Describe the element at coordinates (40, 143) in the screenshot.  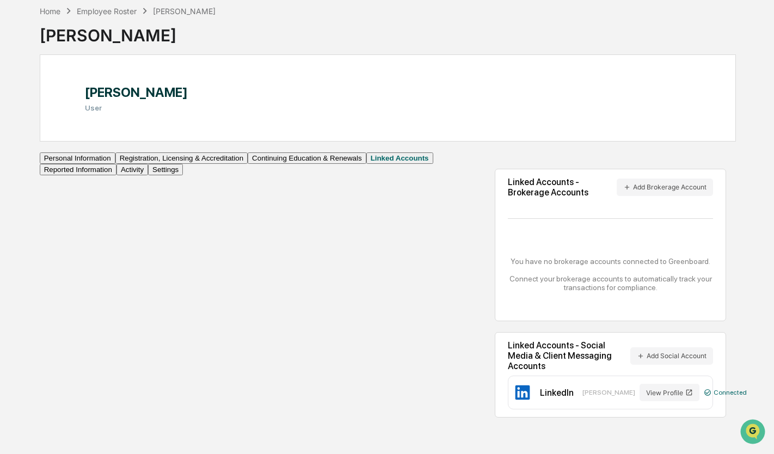
I see `a: 🖐️Preclearance` at that location.